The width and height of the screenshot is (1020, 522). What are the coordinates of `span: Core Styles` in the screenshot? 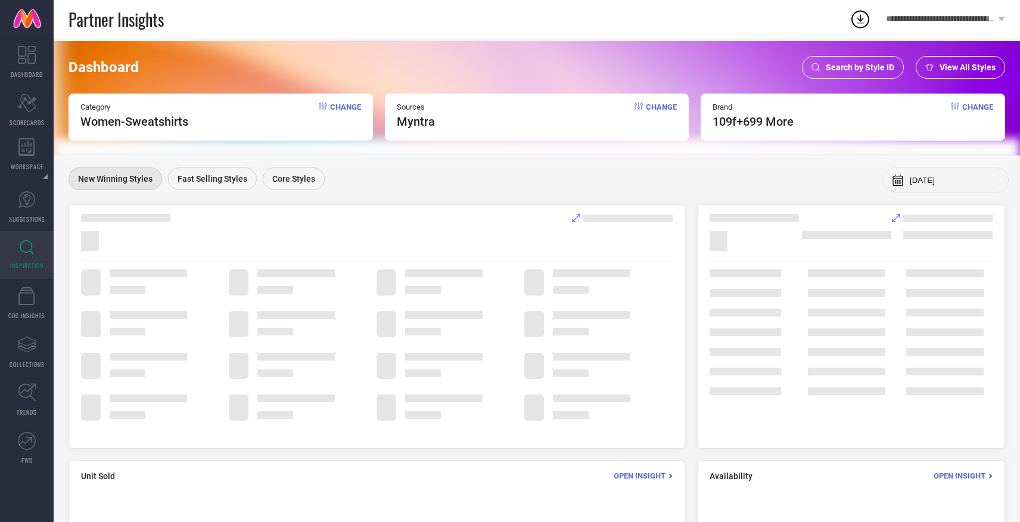 It's located at (294, 179).